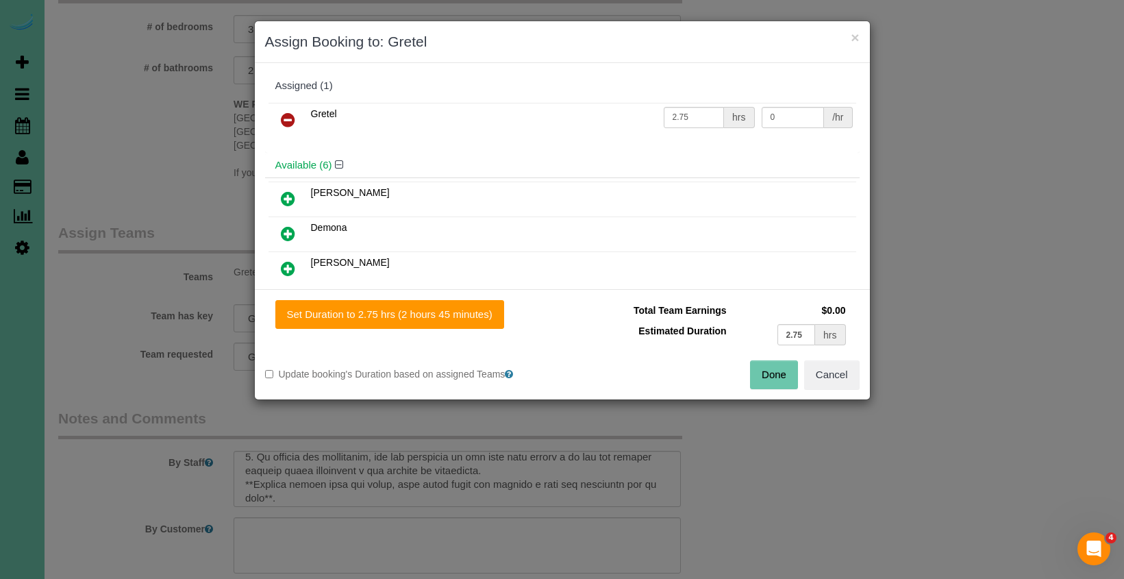  What do you see at coordinates (390, 314) in the screenshot?
I see `button: Set Duration to 2.75 hrs (2 hours 45 minutes)` at bounding box center [390, 314].